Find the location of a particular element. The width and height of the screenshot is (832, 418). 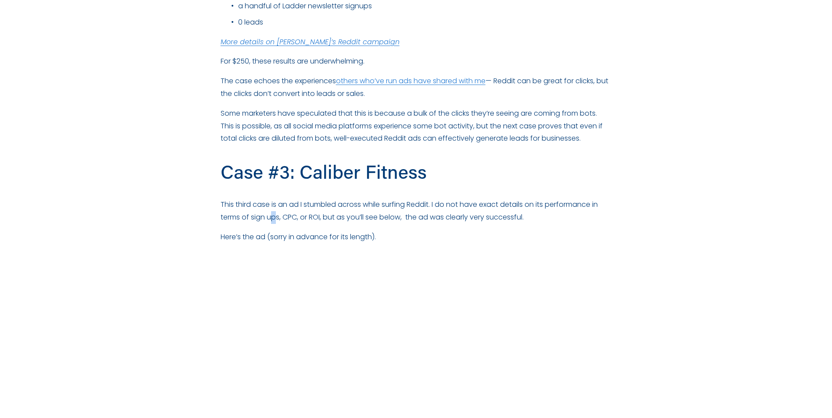

p: 0 leads is located at coordinates (425, 22).